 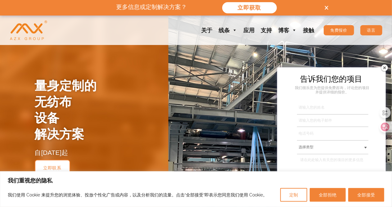 What do you see at coordinates (266, 30) in the screenshot?
I see `font: 支持` at bounding box center [266, 30].